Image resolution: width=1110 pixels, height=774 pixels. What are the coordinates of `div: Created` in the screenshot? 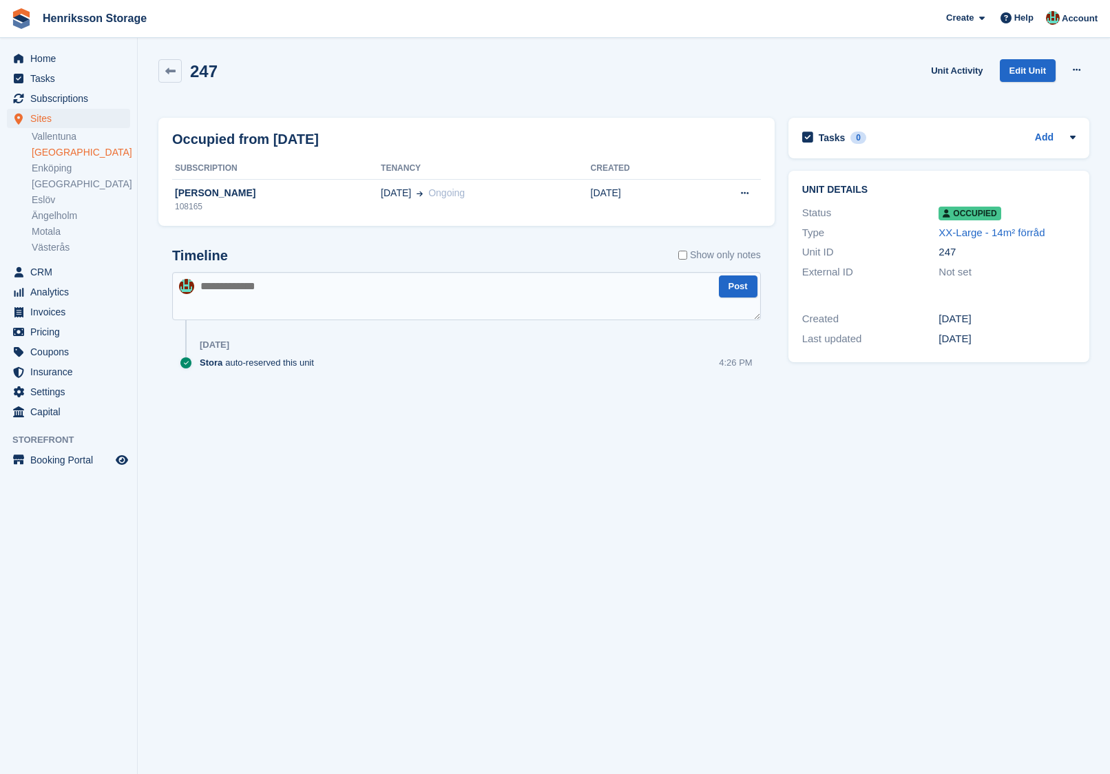 It's located at (870, 319).